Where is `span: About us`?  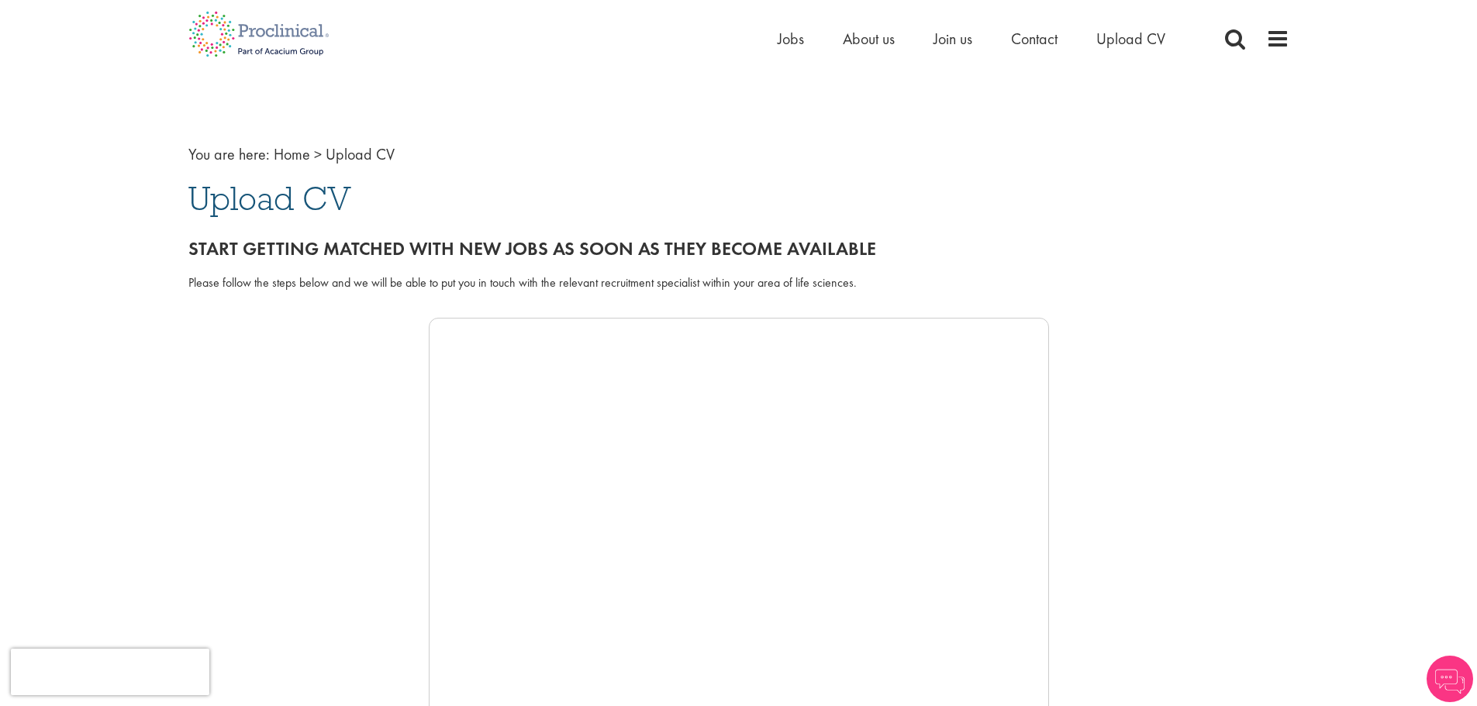 span: About us is located at coordinates (868, 39).